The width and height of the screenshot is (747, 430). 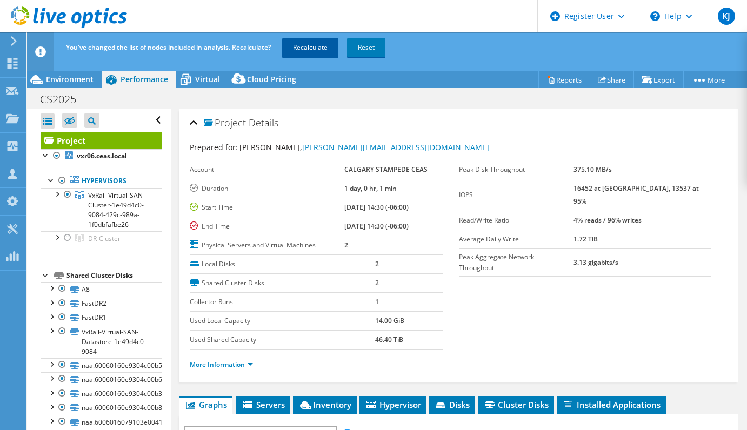 I want to click on label: Prepared for:, so click(x=213, y=147).